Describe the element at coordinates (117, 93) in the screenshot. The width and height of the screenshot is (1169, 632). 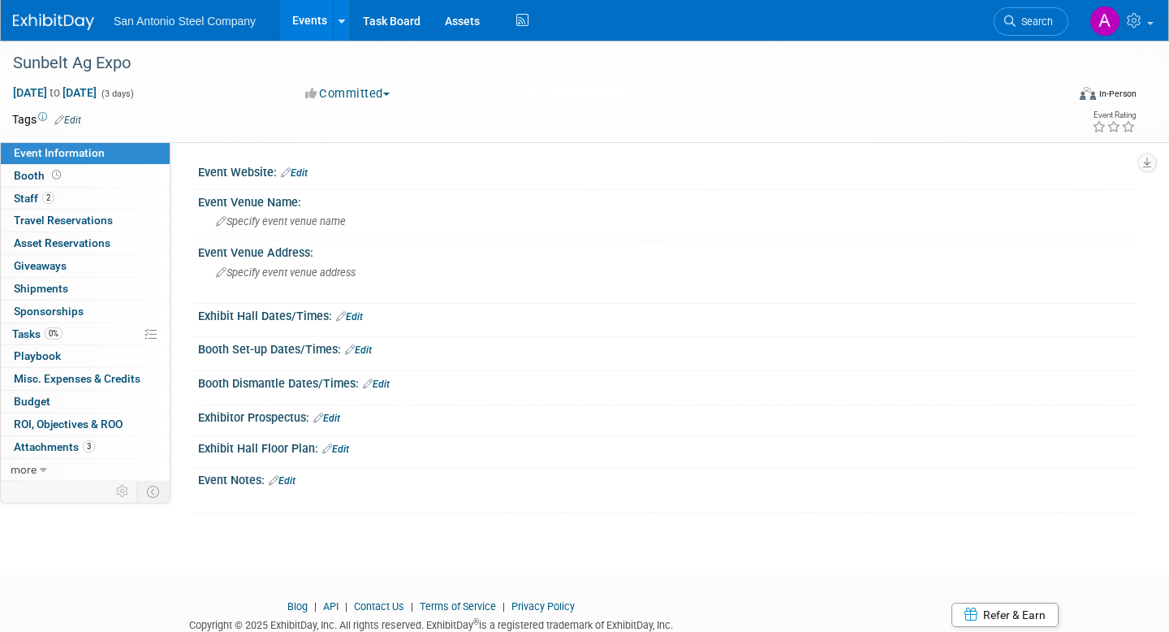
I see `span: (3 days)` at that location.